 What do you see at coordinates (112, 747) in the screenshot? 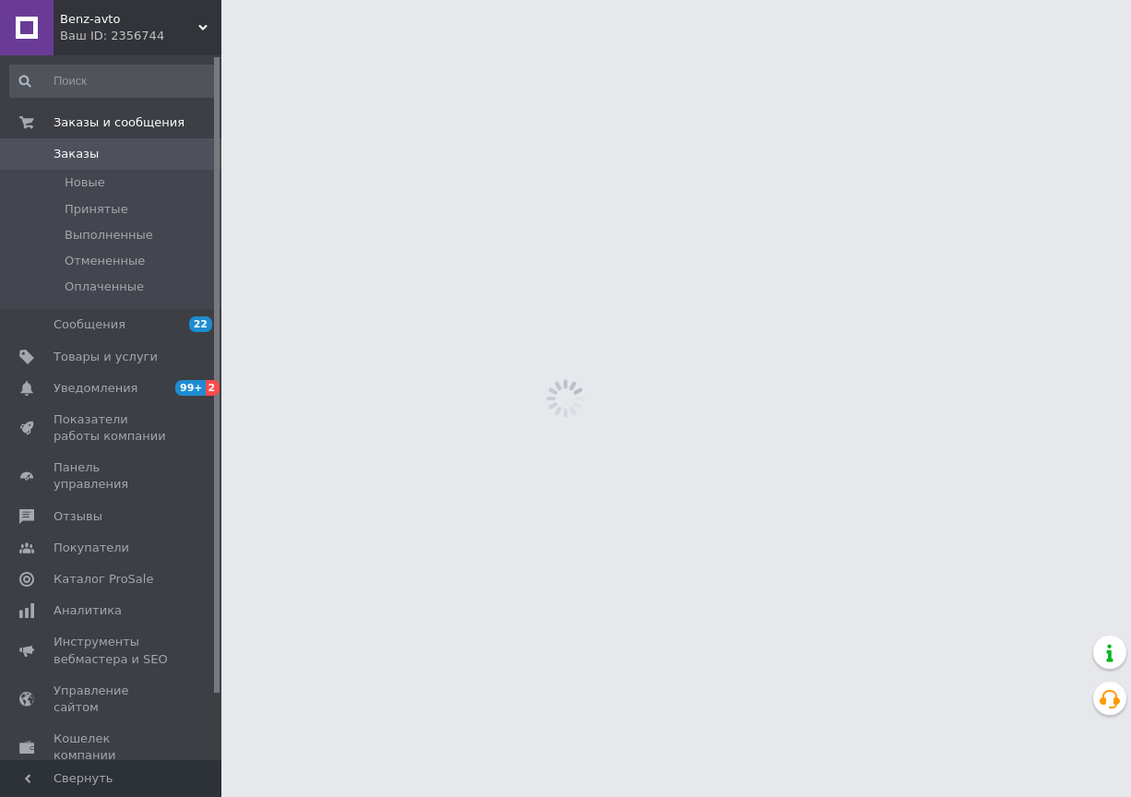
I see `span: Кошелек компании` at bounding box center [112, 747].